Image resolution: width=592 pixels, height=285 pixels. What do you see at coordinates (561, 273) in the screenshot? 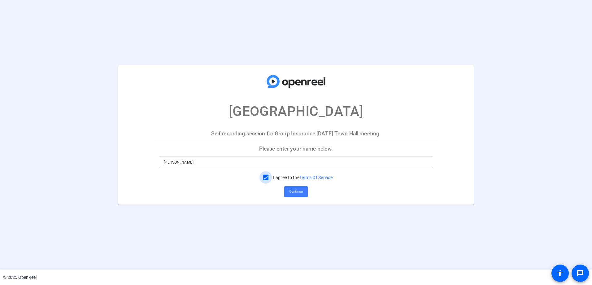
I see `mat-icon: accessibility` at bounding box center [561, 273].